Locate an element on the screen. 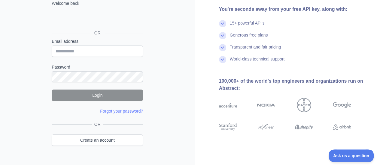 The width and height of the screenshot is (380, 165). a: Create an account is located at coordinates (97, 141).